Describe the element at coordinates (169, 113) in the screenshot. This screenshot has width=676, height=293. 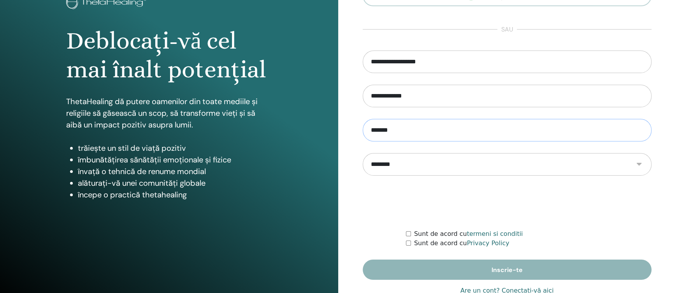
I see `p: ThetaHealing dă putere oamenilor din toate mediile și religiile să găsească un scop, să transform...` at that location.